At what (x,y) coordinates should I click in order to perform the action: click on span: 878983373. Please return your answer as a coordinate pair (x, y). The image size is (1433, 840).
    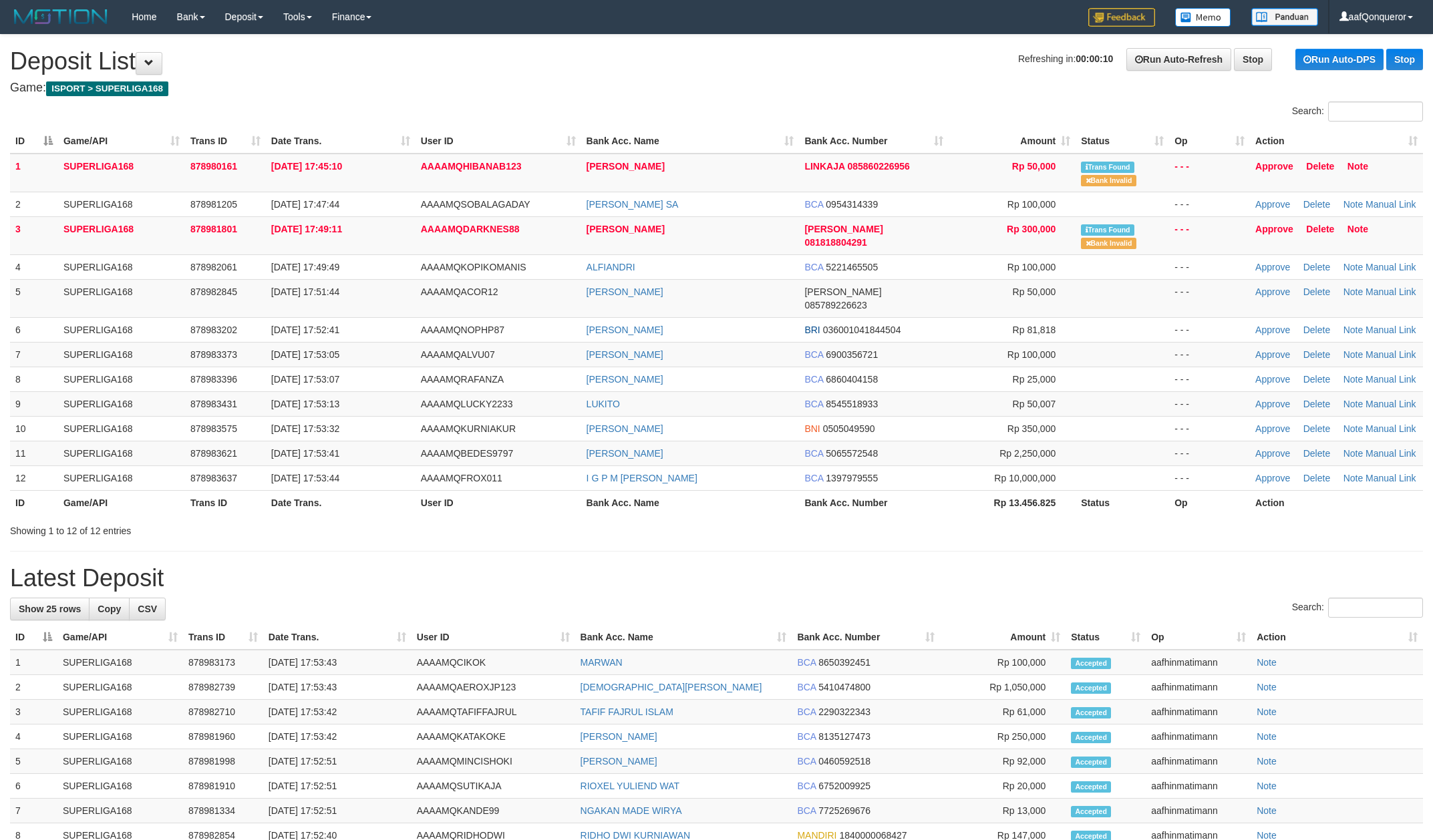
    Looking at the image, I should click on (214, 354).